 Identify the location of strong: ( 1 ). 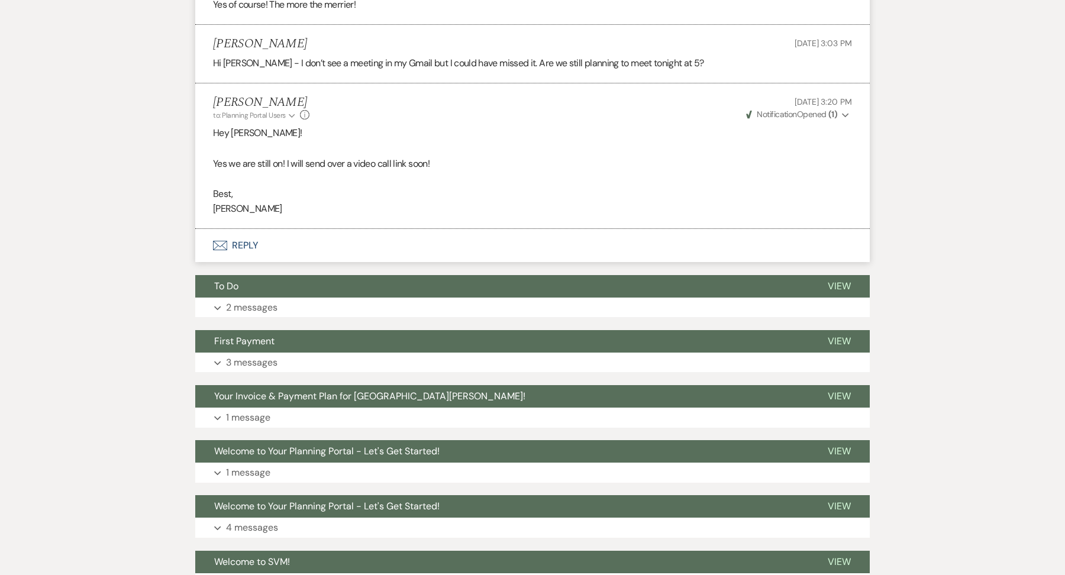
(833, 114).